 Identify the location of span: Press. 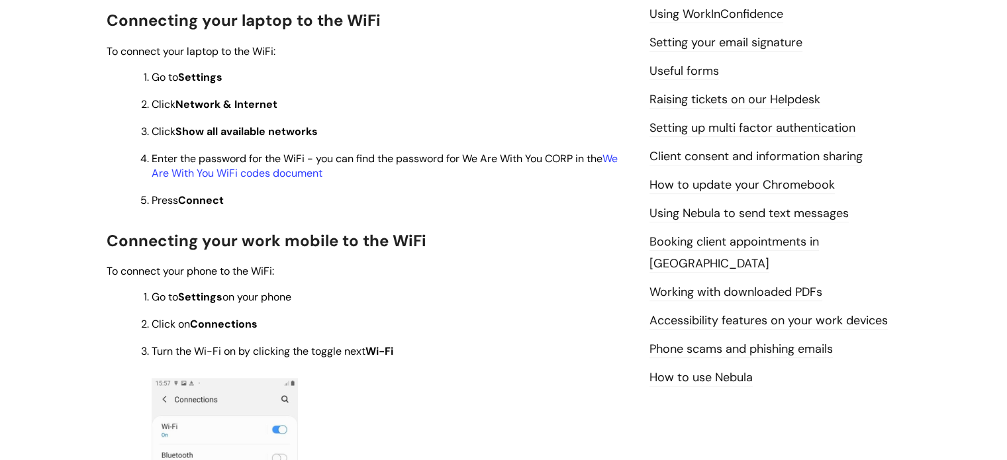
(187, 200).